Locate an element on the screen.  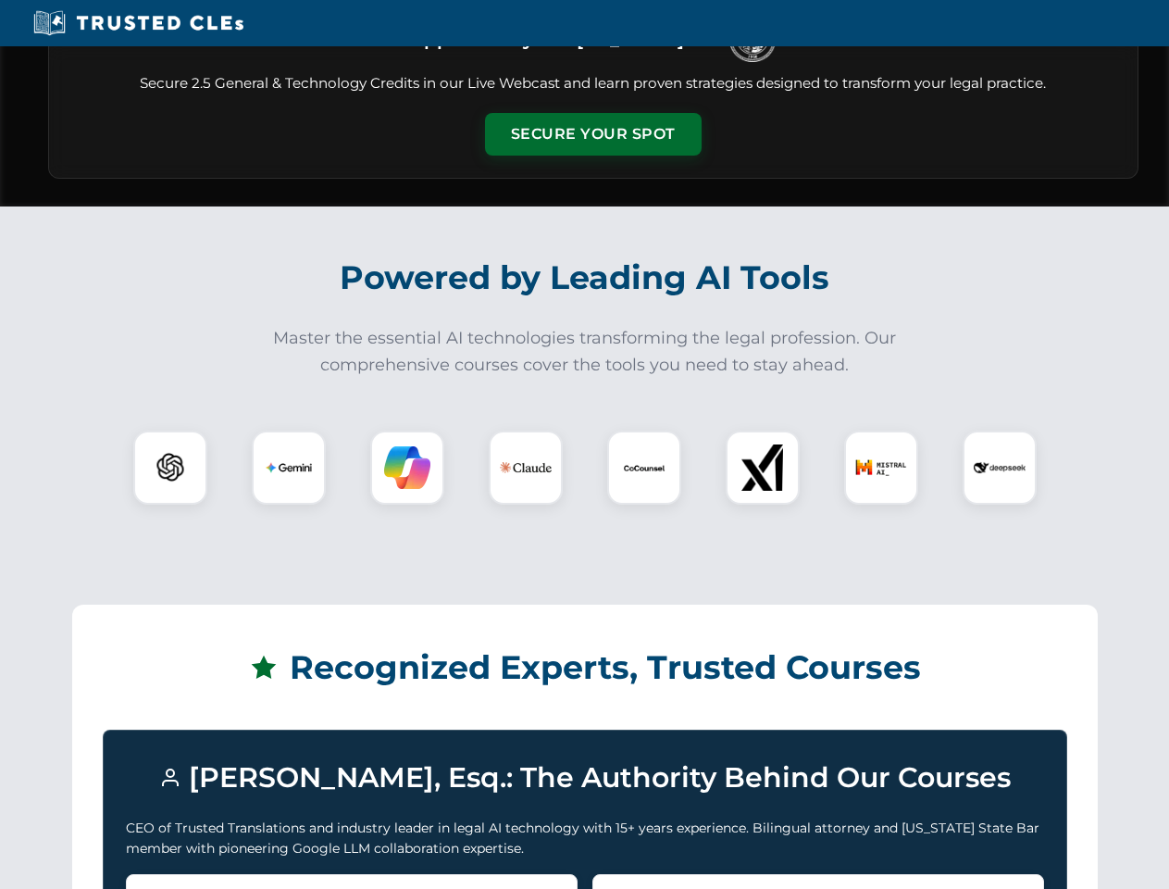
div: Mistral AI is located at coordinates (881, 468).